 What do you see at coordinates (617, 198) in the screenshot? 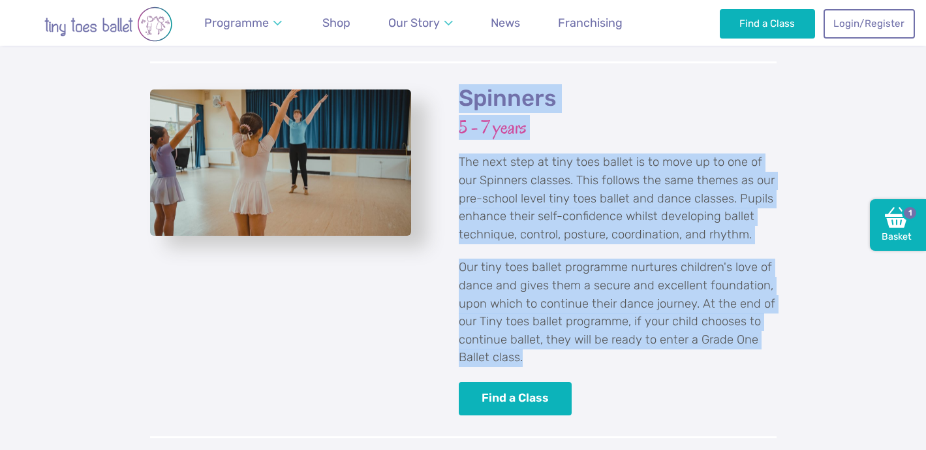
I see `p: The next step at tiny toes ballet is to move up to one of our Spinners classes. This follows the ...` at bounding box center [617, 198].